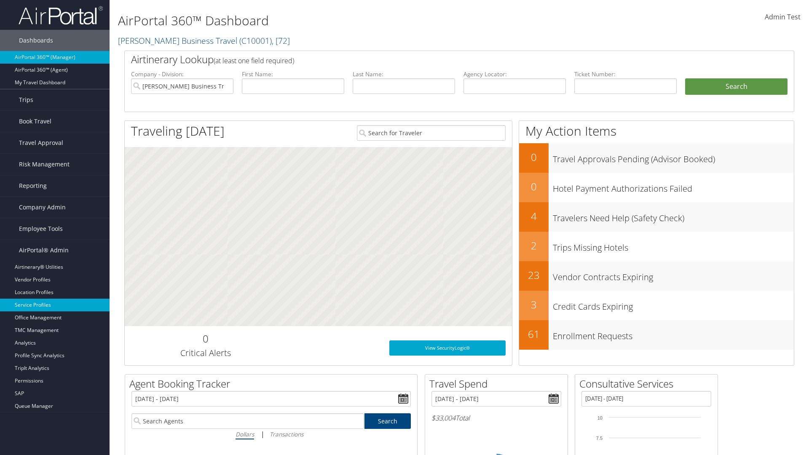 The width and height of the screenshot is (809, 455). I want to click on i: Transactions, so click(287, 434).